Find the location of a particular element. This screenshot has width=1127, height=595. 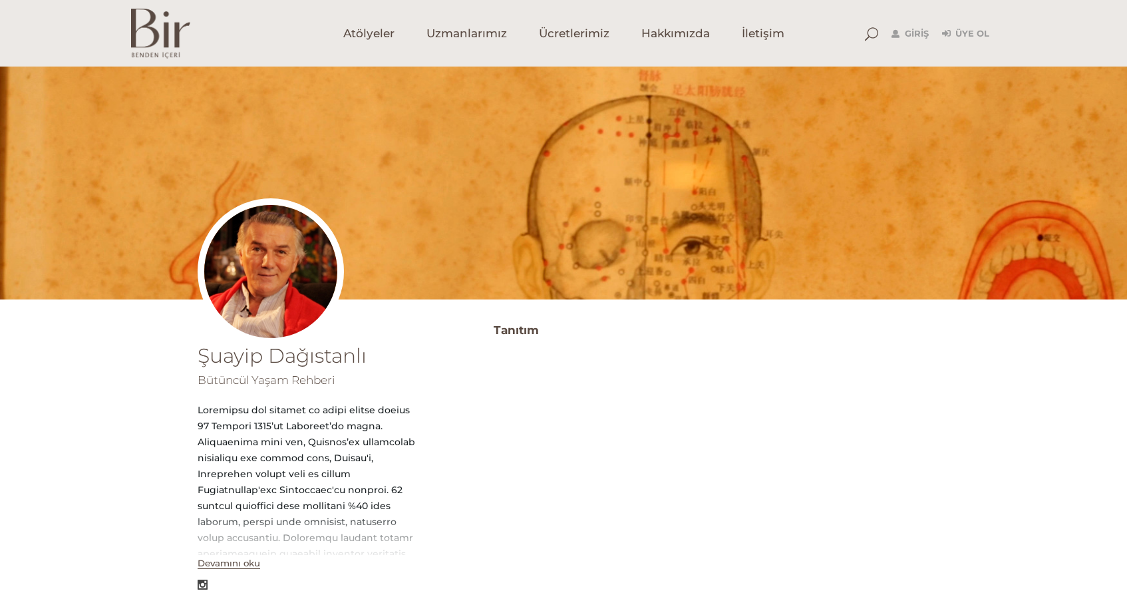

h3: Tanıtım is located at coordinates (711, 330).